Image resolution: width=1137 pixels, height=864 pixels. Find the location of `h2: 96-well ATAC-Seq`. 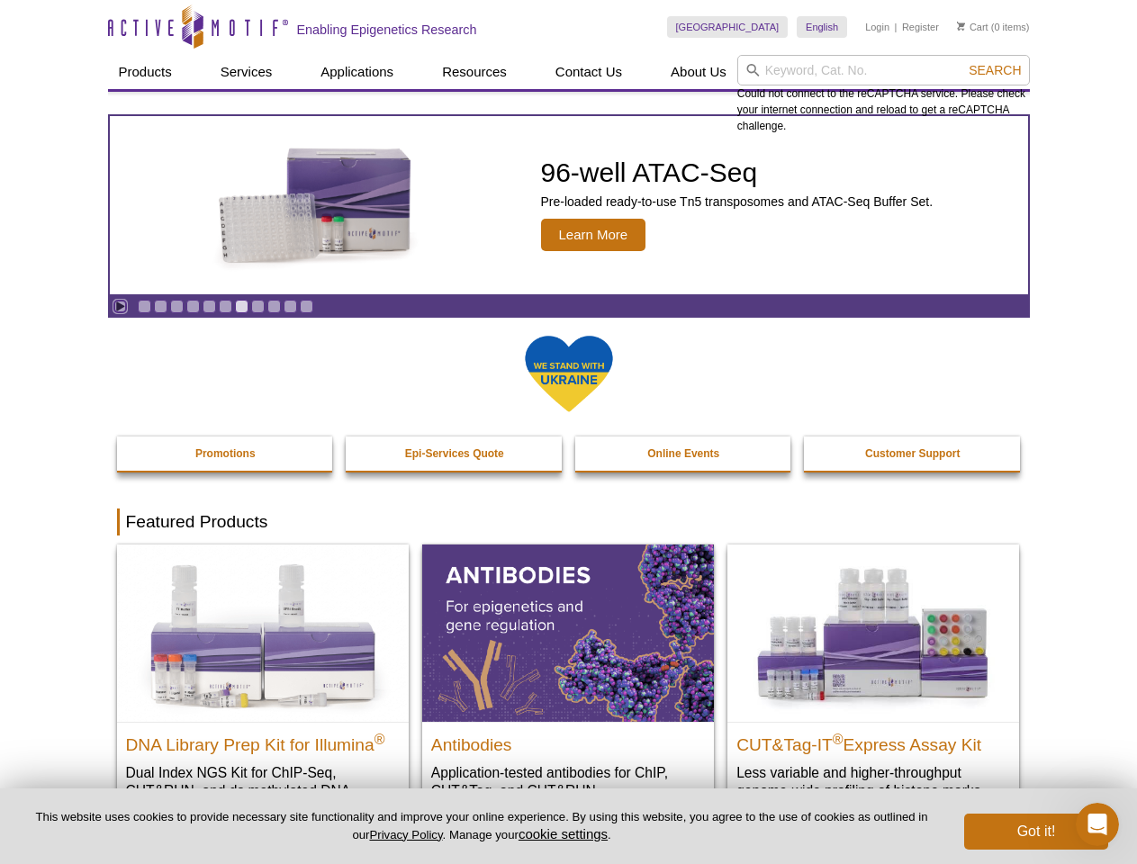

h2: 96-well ATAC-Seq is located at coordinates (737, 173).